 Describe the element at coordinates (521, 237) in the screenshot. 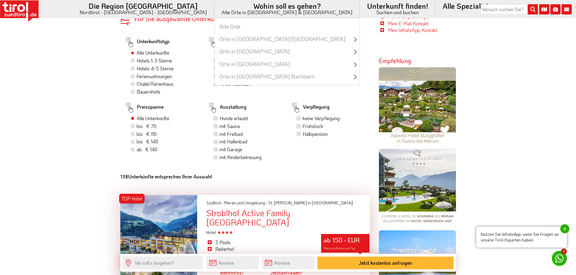

I see `span: Nutzen Sie WhatsApp, wenn Sie Fragen an unsere Tirol-Experten haben` at that location.